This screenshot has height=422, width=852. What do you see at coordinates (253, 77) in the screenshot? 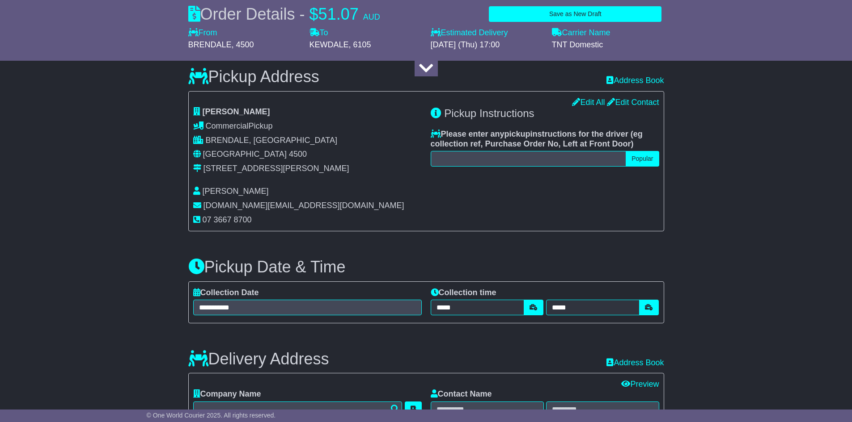
I see `h3: Pickup Address` at bounding box center [253, 77].